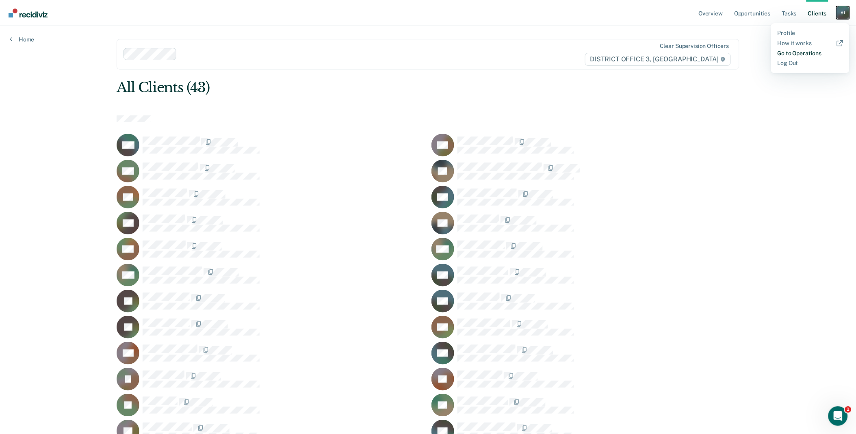 This screenshot has width=856, height=434. What do you see at coordinates (843, 13) in the screenshot?
I see `button: Profile dropdown button` at bounding box center [843, 13].